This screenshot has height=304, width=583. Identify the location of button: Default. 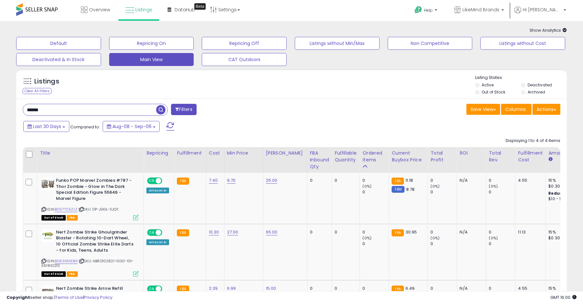
(59, 43).